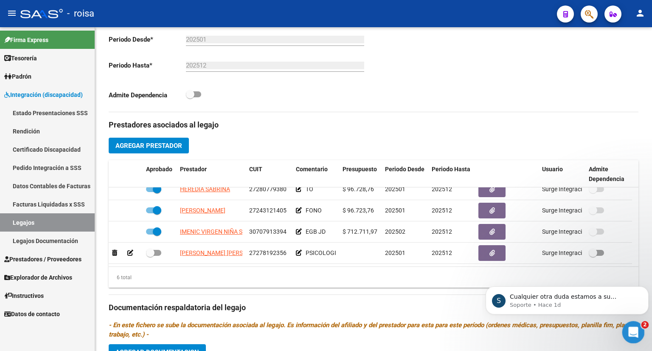  What do you see at coordinates (160, 174) in the screenshot?
I see `datatable-header-cell: Aprobado` at bounding box center [160, 174].